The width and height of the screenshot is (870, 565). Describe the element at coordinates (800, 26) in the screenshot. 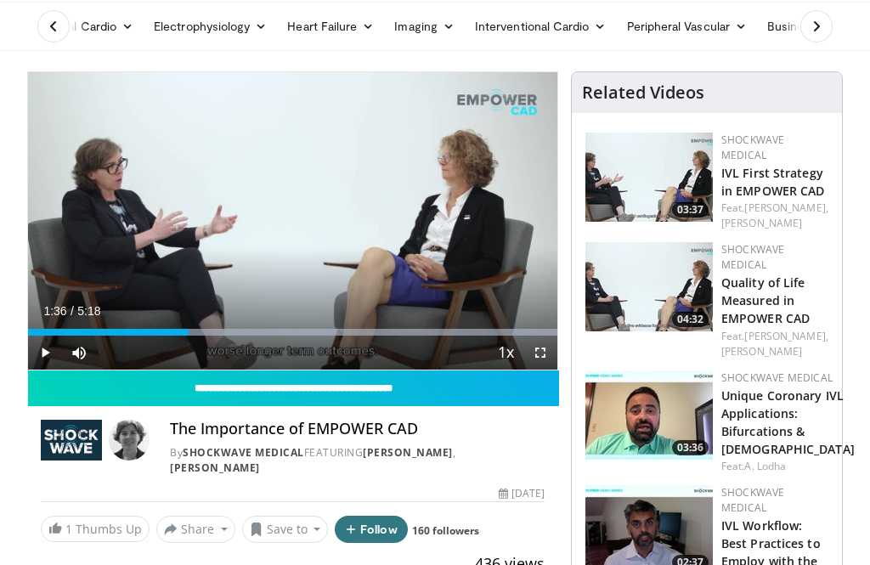

I see `a: Business` at that location.